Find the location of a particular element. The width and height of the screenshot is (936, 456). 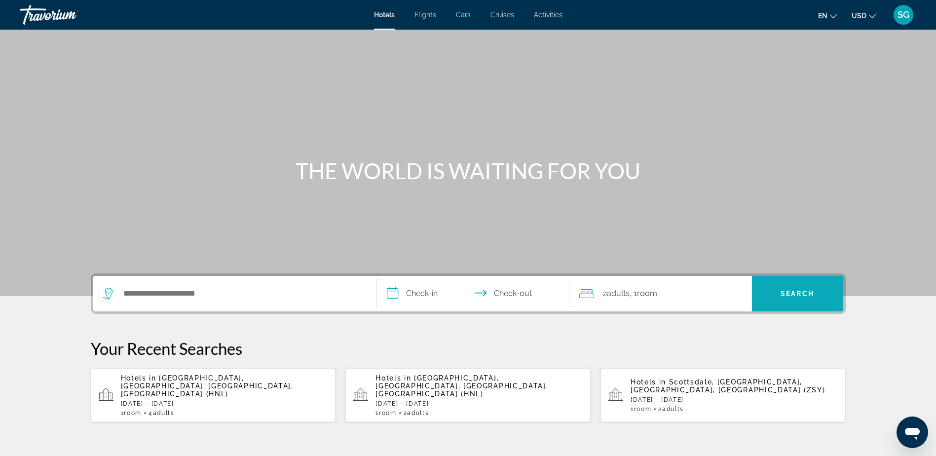

span: SG is located at coordinates (903, 15).